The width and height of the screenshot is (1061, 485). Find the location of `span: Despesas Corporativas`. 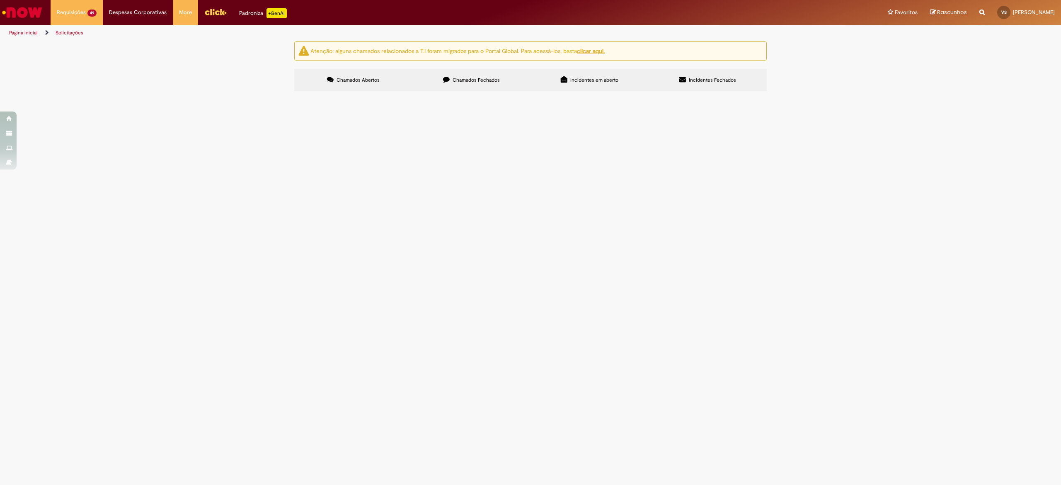

span: Despesas Corporativas is located at coordinates (138, 12).